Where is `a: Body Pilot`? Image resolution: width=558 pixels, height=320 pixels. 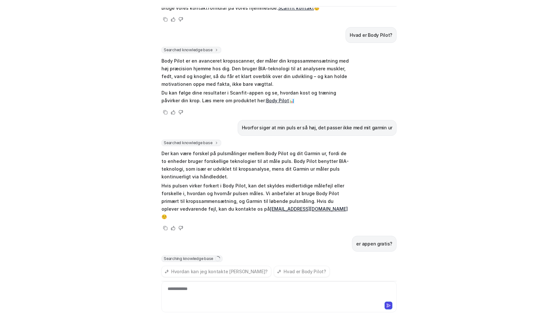 a: Body Pilot is located at coordinates (277, 100).